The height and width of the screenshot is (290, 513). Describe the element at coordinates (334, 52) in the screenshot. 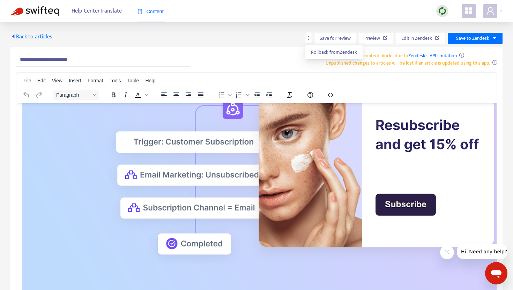

I see `span: Rollback from Zendesk` at that location.